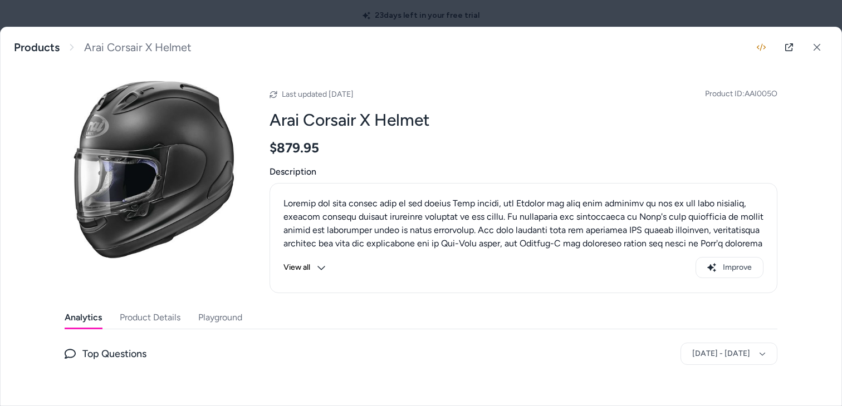 The image size is (842, 406). Describe the element at coordinates (305, 268) in the screenshot. I see `button: View all` at that location.